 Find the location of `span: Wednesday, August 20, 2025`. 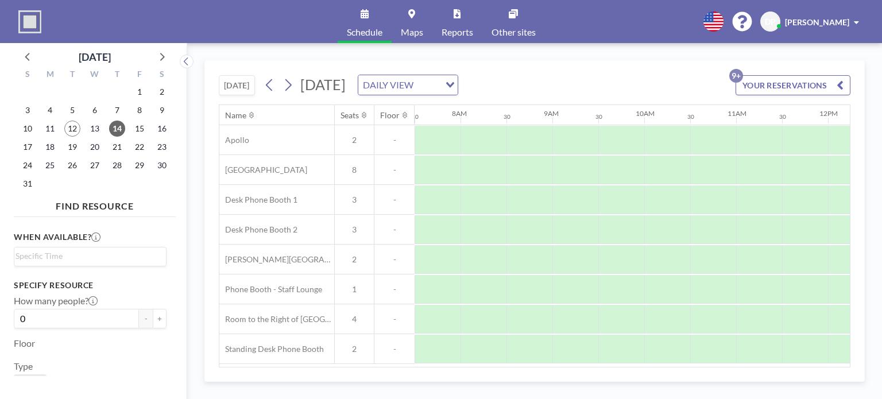

span: Wednesday, August 20, 2025 is located at coordinates (95, 147).